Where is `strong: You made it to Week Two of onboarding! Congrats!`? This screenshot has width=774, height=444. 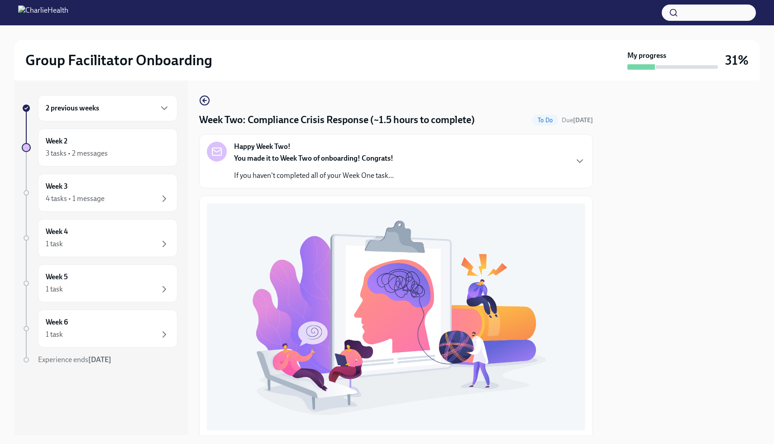 strong: You made it to Week Two of onboarding! Congrats! is located at coordinates (314, 158).